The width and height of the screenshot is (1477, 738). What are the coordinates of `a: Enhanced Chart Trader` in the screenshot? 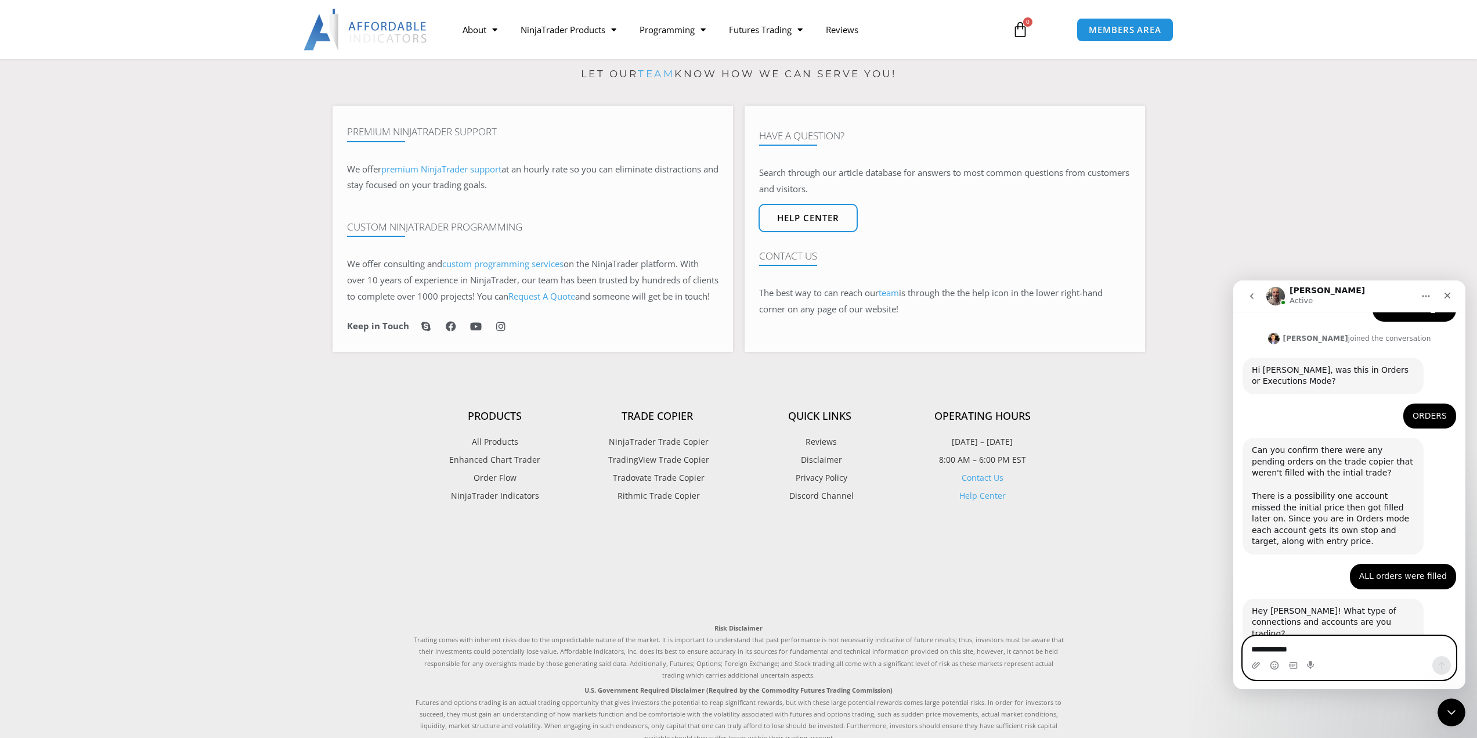 It's located at (495, 460).